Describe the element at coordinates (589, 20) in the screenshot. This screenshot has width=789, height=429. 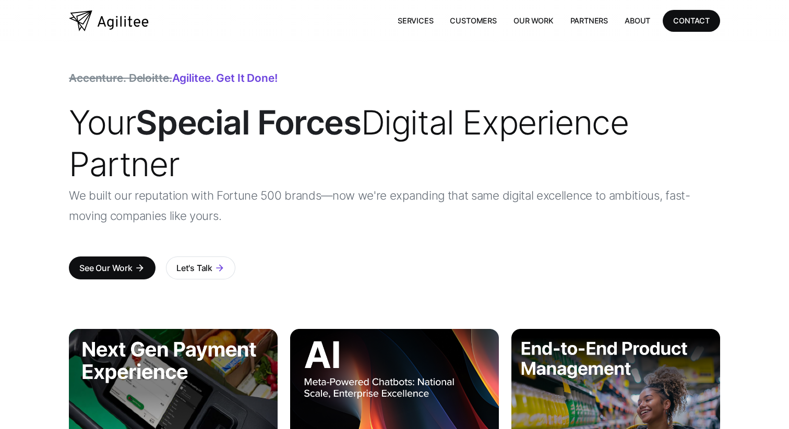
I see `a: Partners` at that location.